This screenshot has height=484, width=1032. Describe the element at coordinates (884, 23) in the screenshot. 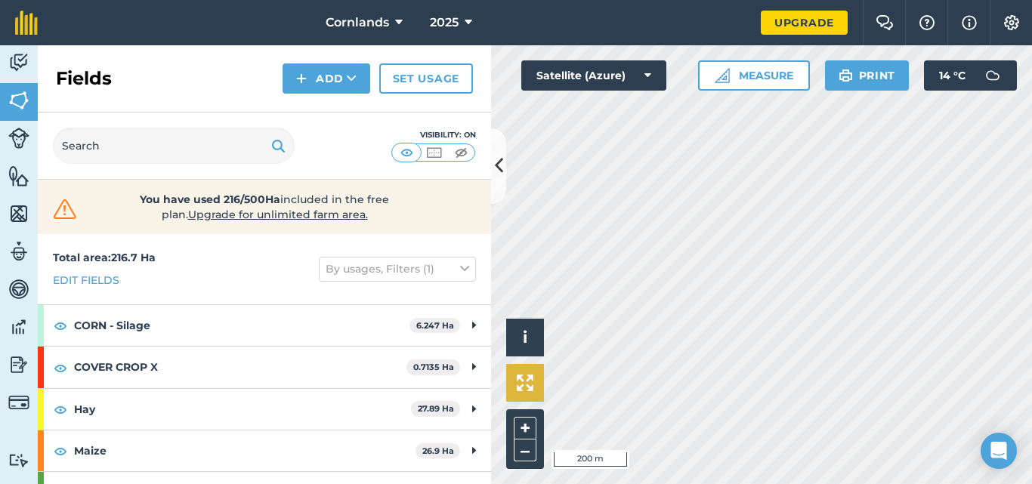

I see `img: Two speech bubbles overlapping with the left bubble in the forefront` at that location.